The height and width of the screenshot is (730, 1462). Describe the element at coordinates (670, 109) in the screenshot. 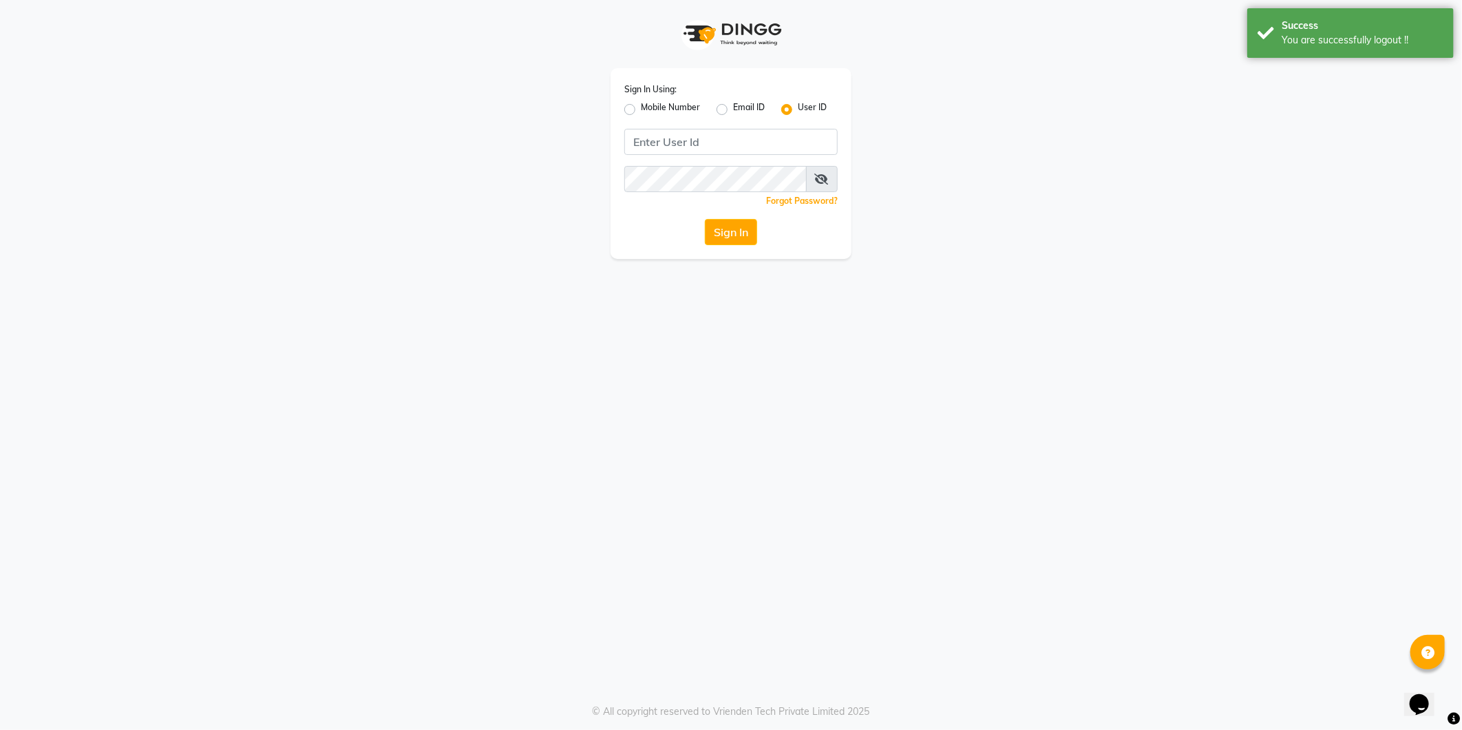

I see `label: Mobile Number` at that location.